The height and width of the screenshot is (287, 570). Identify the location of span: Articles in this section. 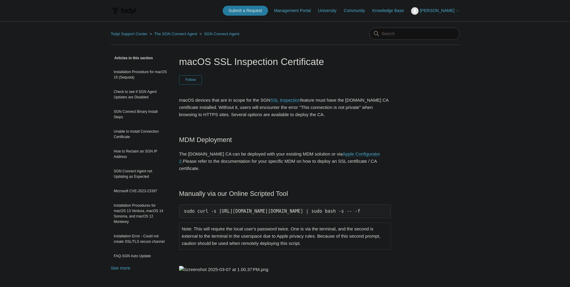
(132, 58).